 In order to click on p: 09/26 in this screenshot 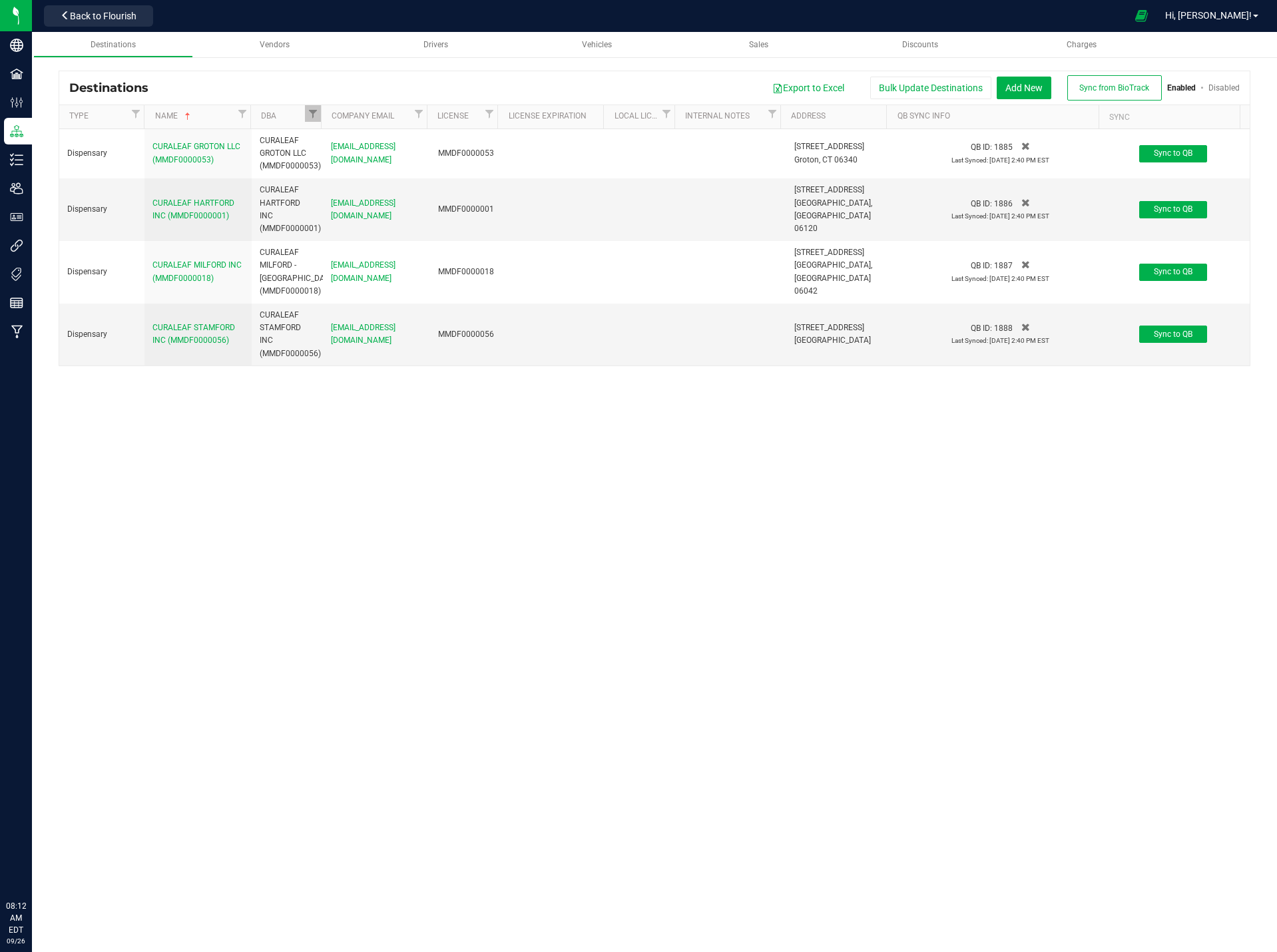, I will do `click(16, 941)`.